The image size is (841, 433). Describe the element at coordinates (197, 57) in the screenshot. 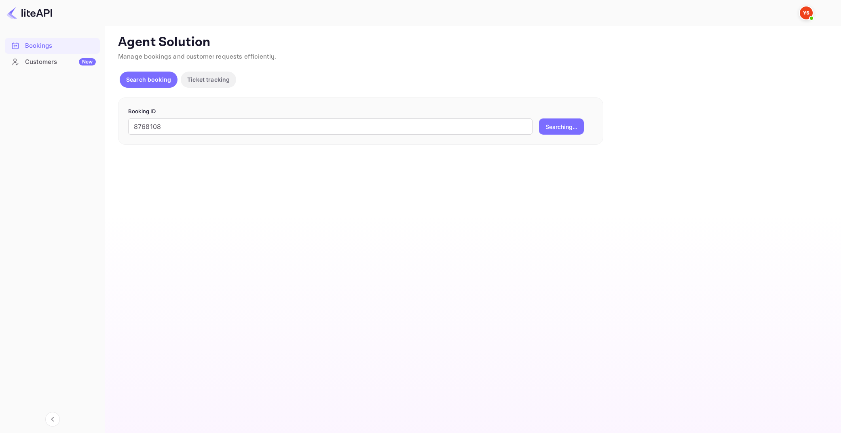

I see `span: Manage bookings and customer requests efficiently.` at that location.